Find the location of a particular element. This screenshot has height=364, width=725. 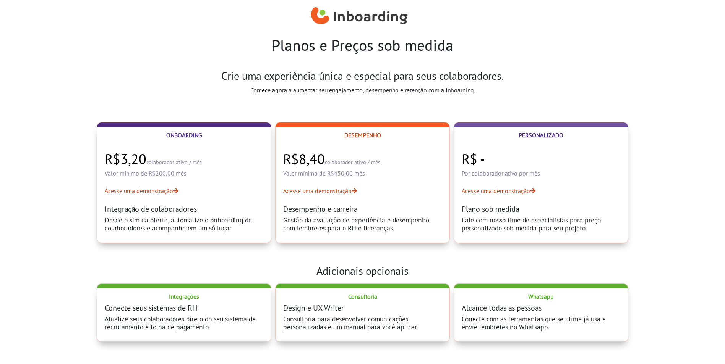

p: Comece agora a aumentar seu engajamento, desempenho e retenção com a Inboarding. is located at coordinates (362, 90).